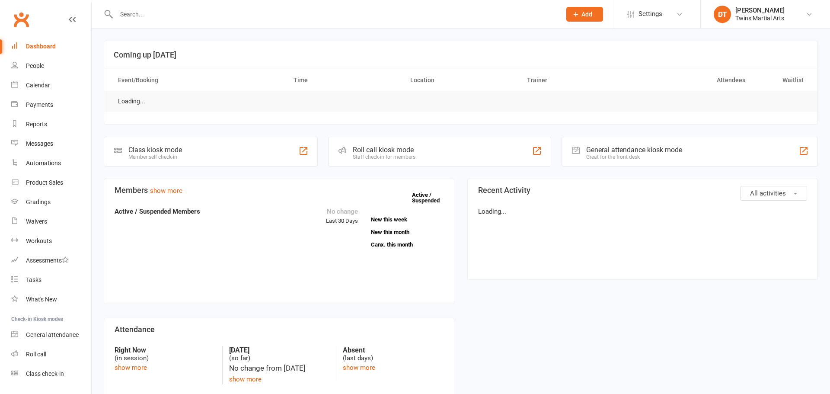 The width and height of the screenshot is (830, 394). I want to click on a: Clubworx, so click(21, 19).